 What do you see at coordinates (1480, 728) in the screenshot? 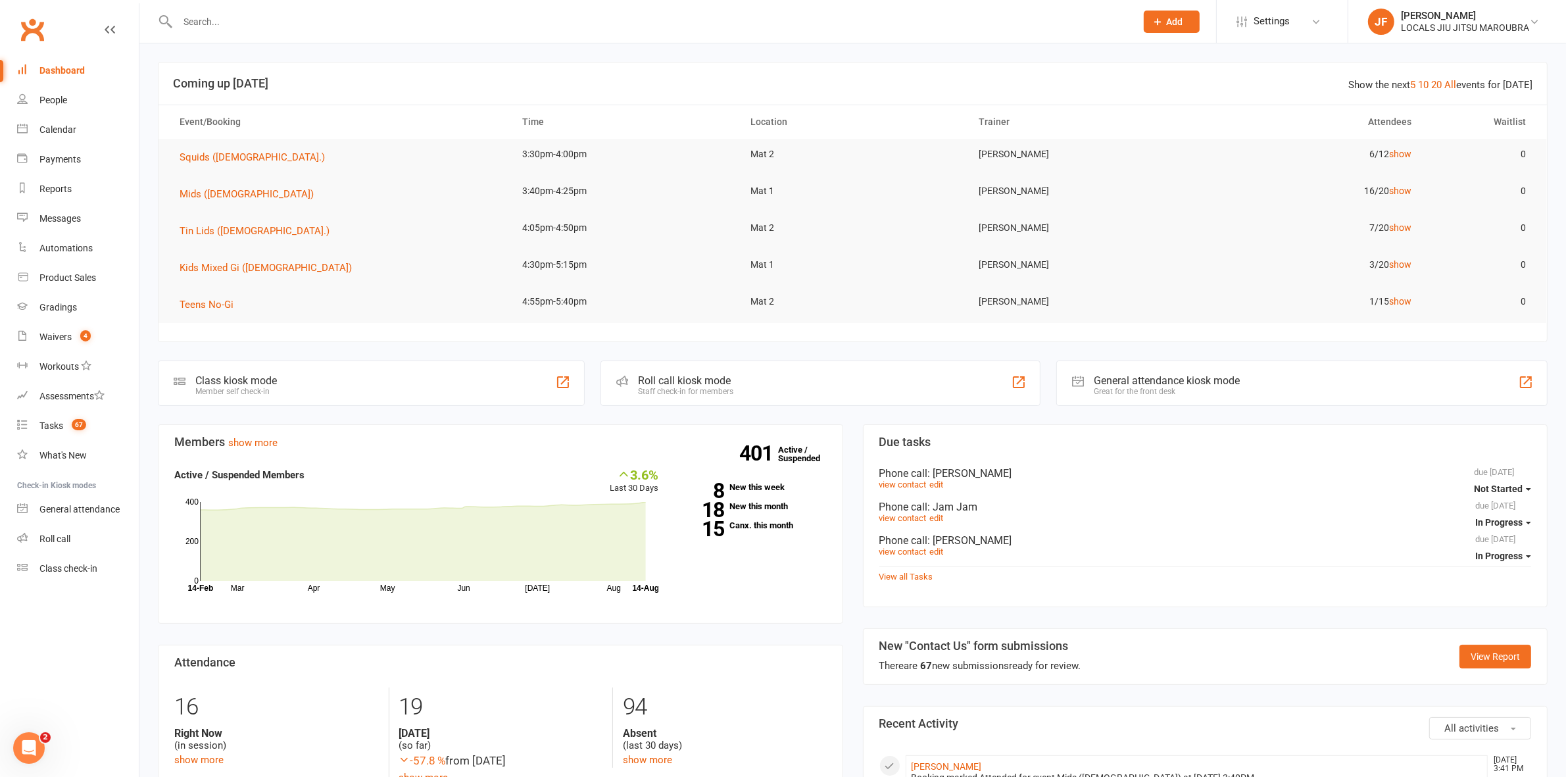
I see `button: All activities` at bounding box center [1480, 728].